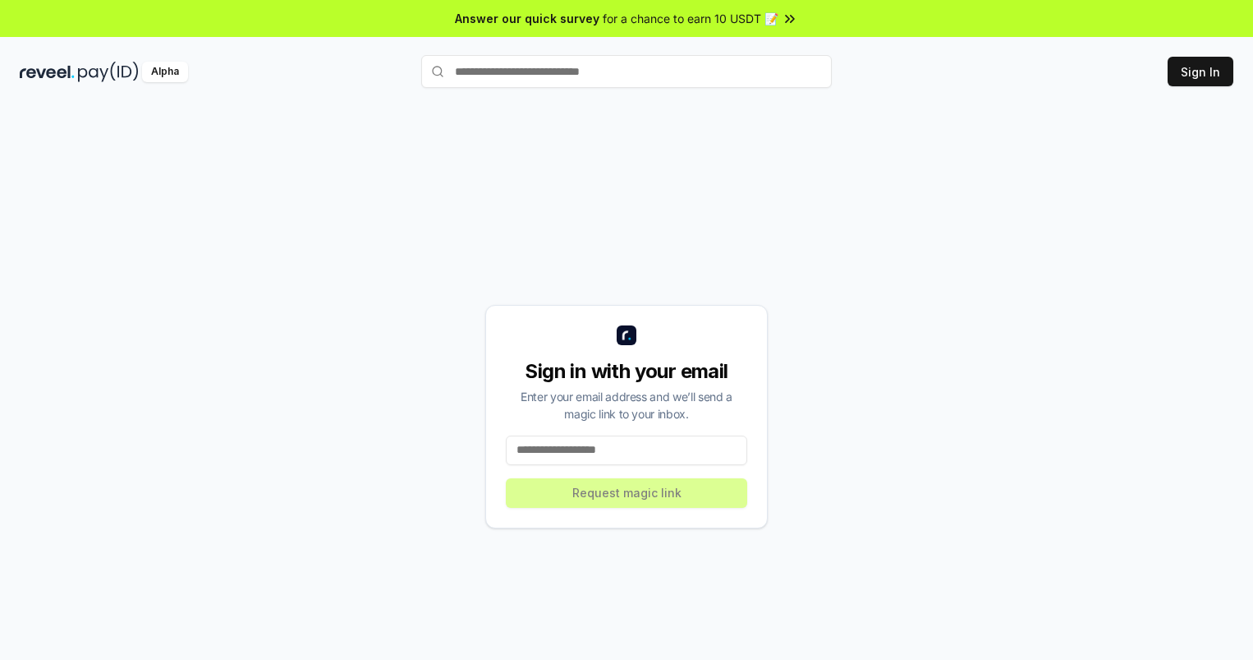 The width and height of the screenshot is (1253, 660). I want to click on div: Alpha, so click(165, 71).